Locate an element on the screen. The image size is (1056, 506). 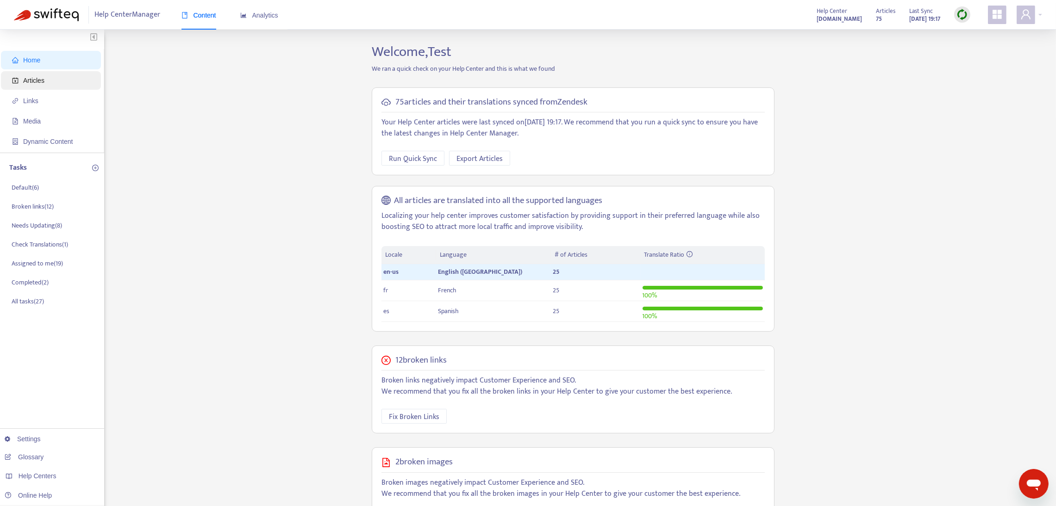
span: Run Quick Sync is located at coordinates (413, 159).